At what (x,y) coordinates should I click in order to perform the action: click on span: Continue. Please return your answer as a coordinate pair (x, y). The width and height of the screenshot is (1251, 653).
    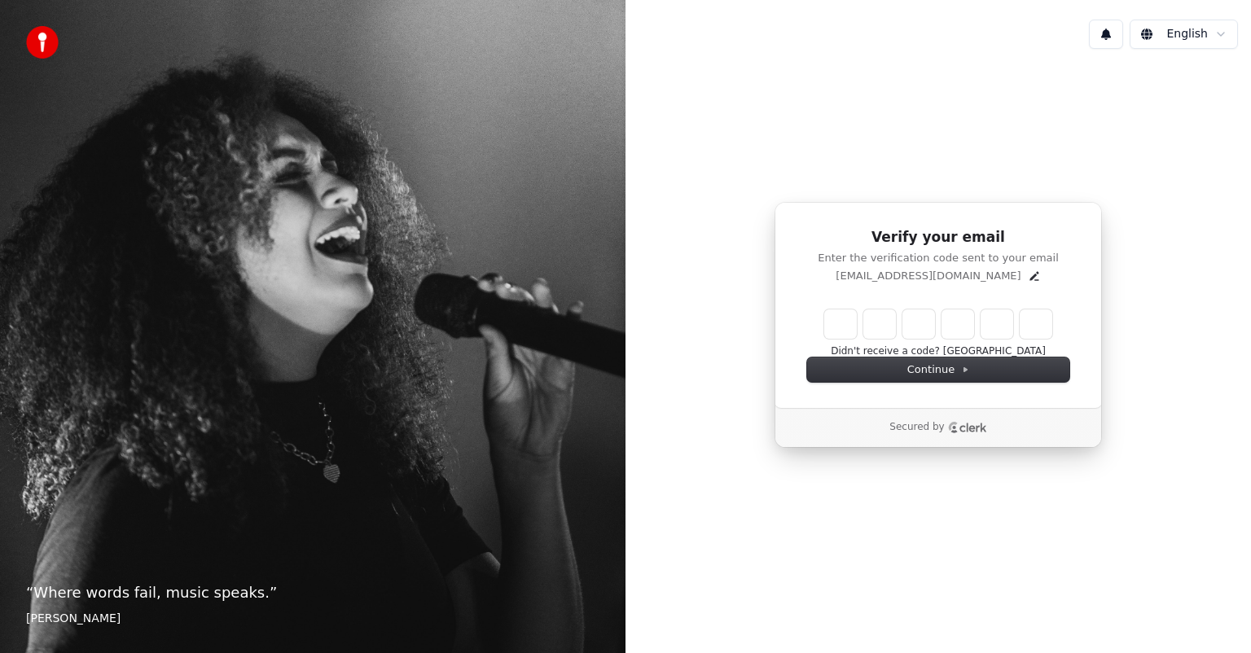
    Looking at the image, I should click on (938, 370).